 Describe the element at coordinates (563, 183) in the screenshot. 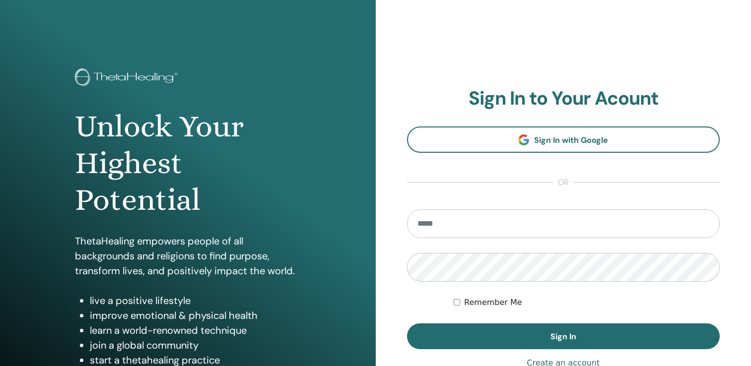

I see `span: or` at that location.